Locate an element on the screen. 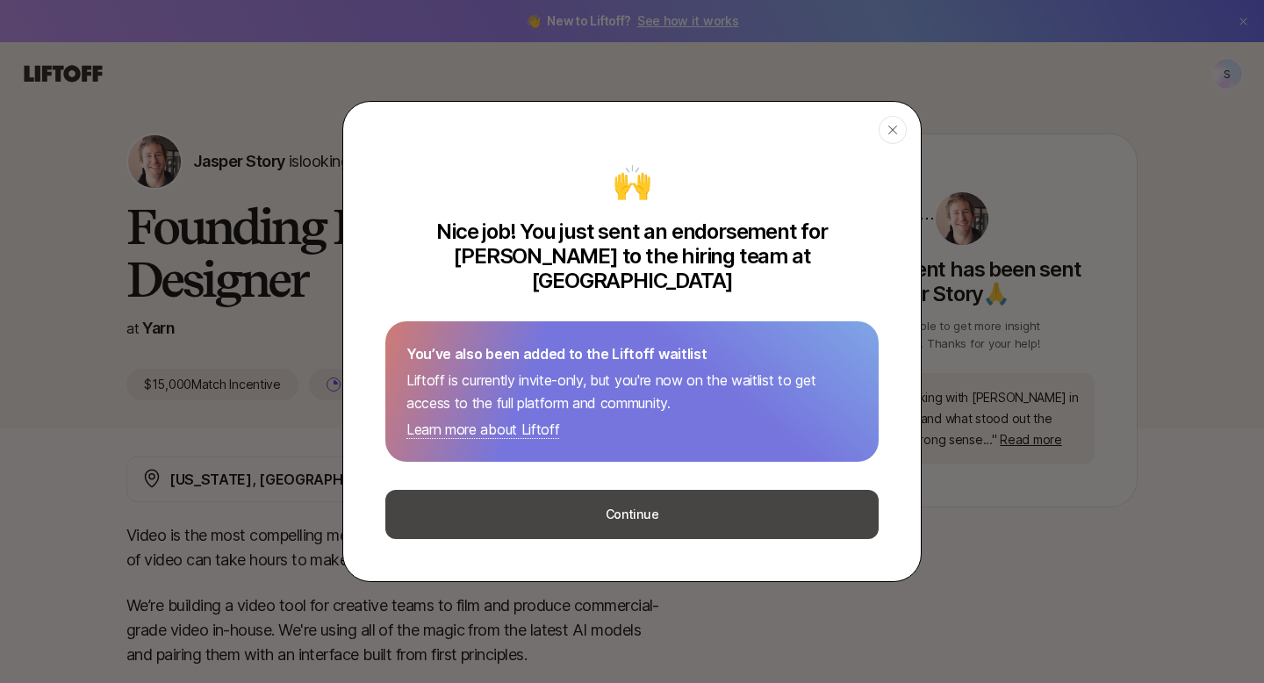  a: Learn more about Liftoff is located at coordinates (483, 429).